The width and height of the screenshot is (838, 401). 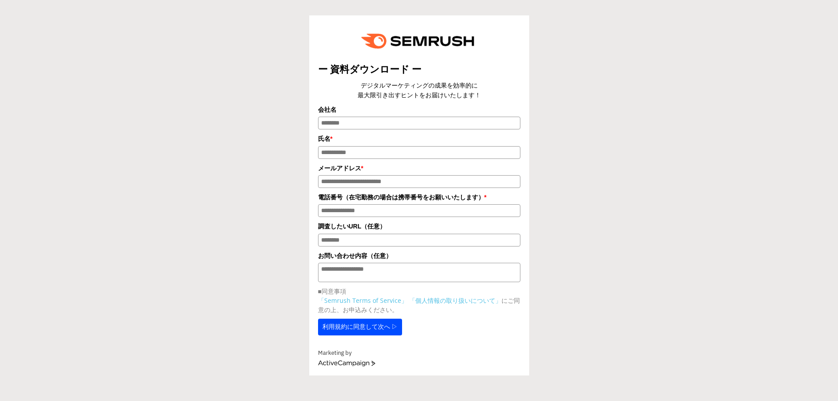 What do you see at coordinates (419, 168) in the screenshot?
I see `label: メールアドレス` at bounding box center [419, 168].